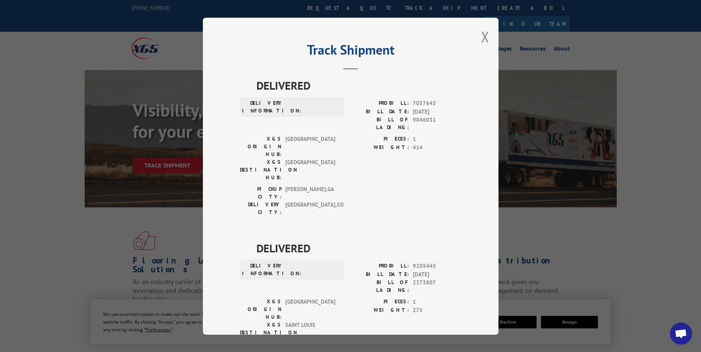 This screenshot has height=352, width=701. I want to click on a: Open chat, so click(681, 334).